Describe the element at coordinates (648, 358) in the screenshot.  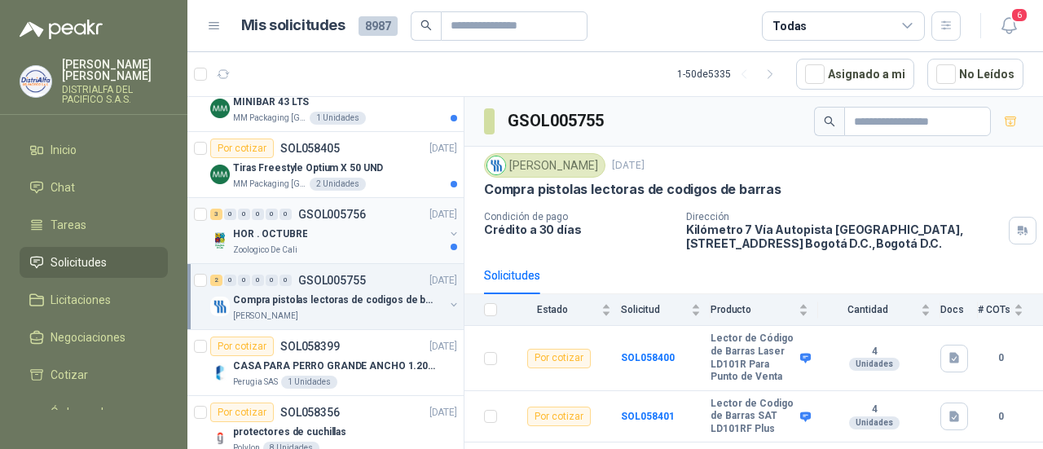
I see `b: SOL058400` at that location.